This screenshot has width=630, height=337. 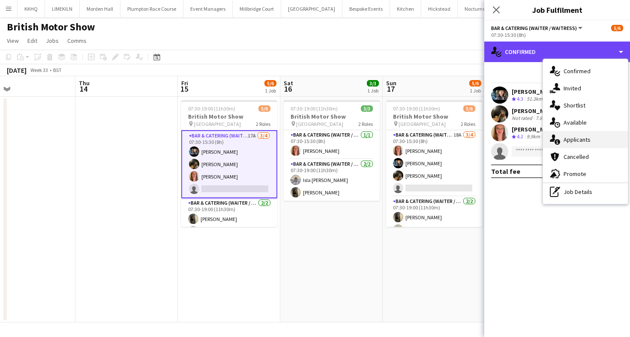 I want to click on a: Comms, so click(x=77, y=41).